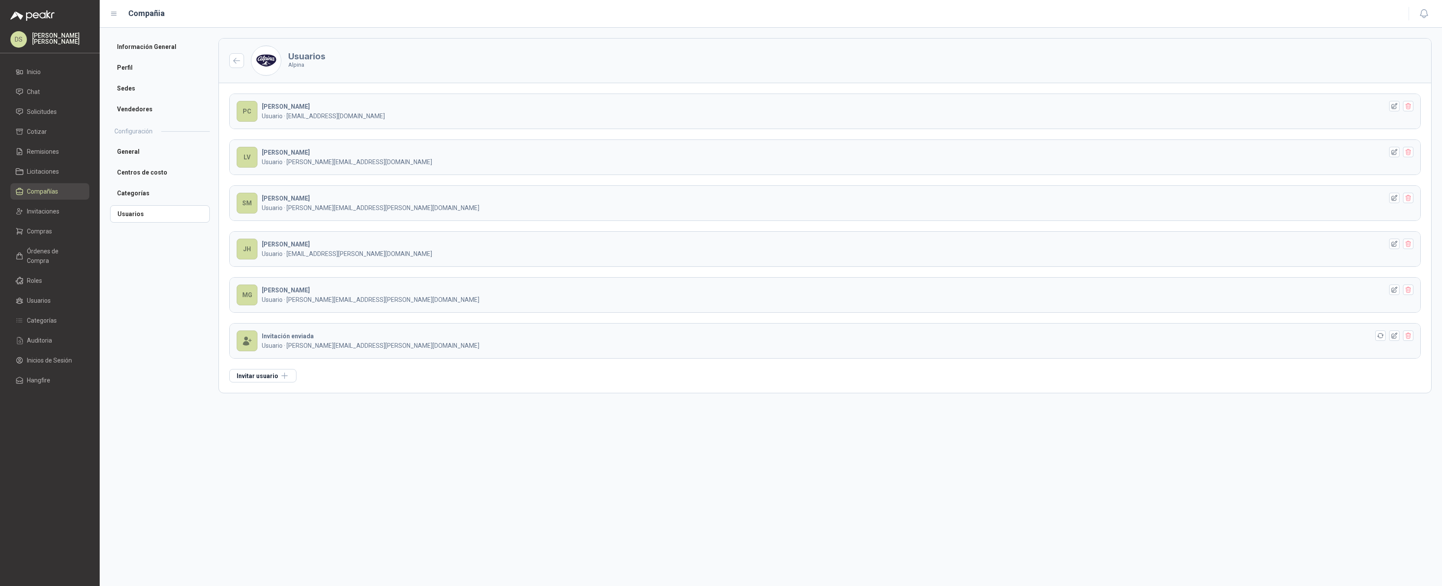 The width and height of the screenshot is (1442, 586). Describe the element at coordinates (307, 65) in the screenshot. I see `p: Alpina` at that location.